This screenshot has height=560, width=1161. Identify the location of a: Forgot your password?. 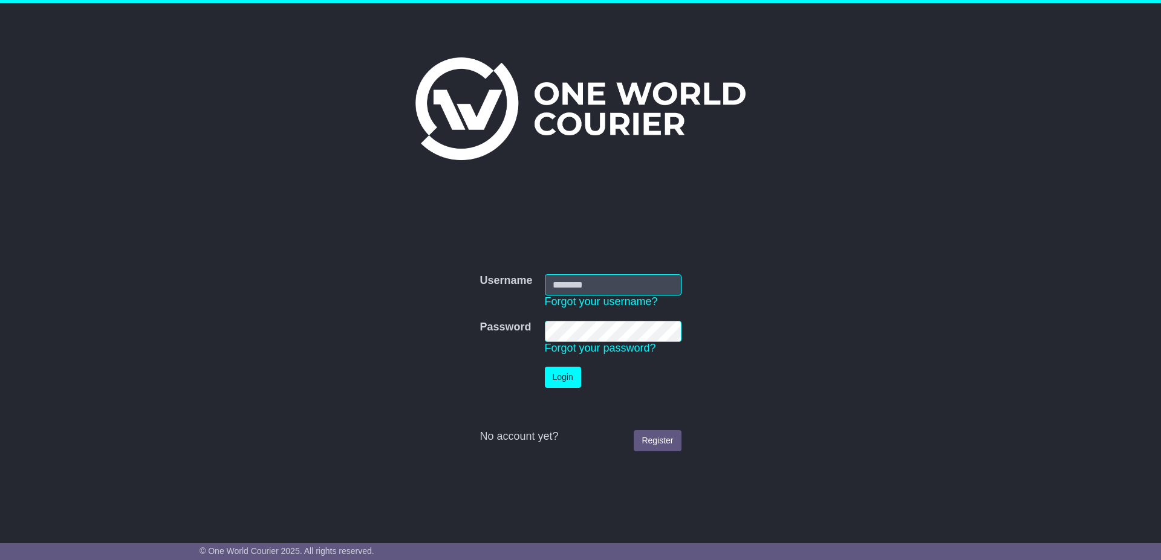
(600, 348).